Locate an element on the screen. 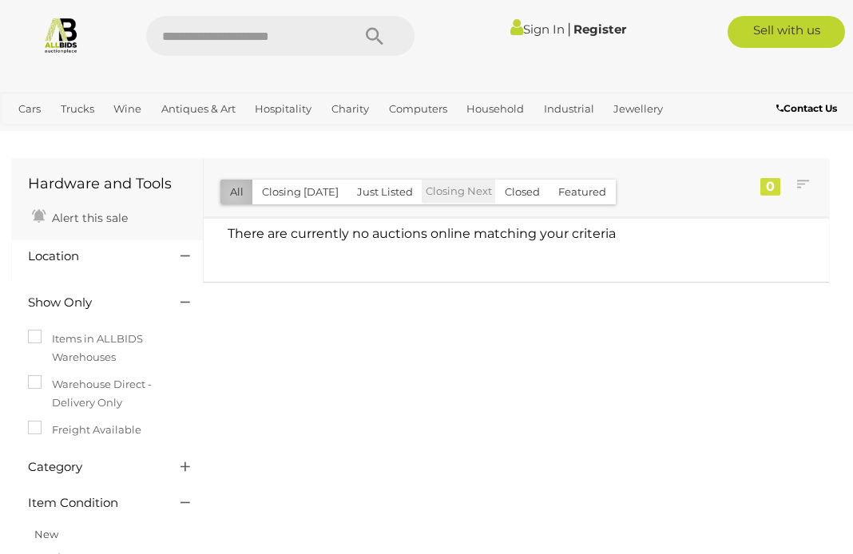 This screenshot has width=853, height=554. a: Wine is located at coordinates (127, 109).